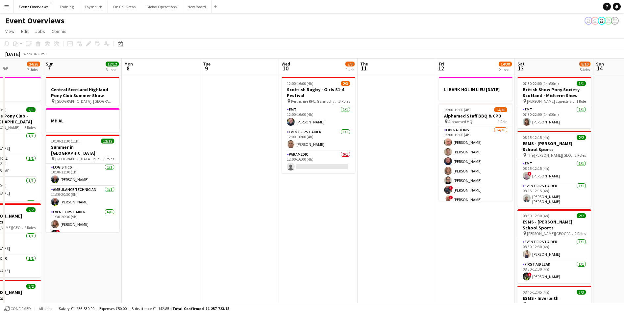 This screenshot has width=624, height=314. Describe the element at coordinates (201, 308) in the screenshot. I see `span: Total Confirmed £1 257 723.75` at that location.